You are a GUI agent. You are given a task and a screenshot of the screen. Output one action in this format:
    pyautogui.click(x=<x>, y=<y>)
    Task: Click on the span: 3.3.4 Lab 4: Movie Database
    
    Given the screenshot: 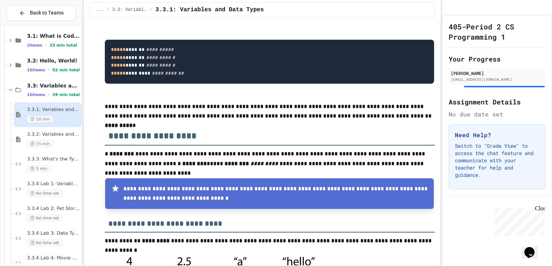 What is the action you would take?
    pyautogui.click(x=53, y=258)
    